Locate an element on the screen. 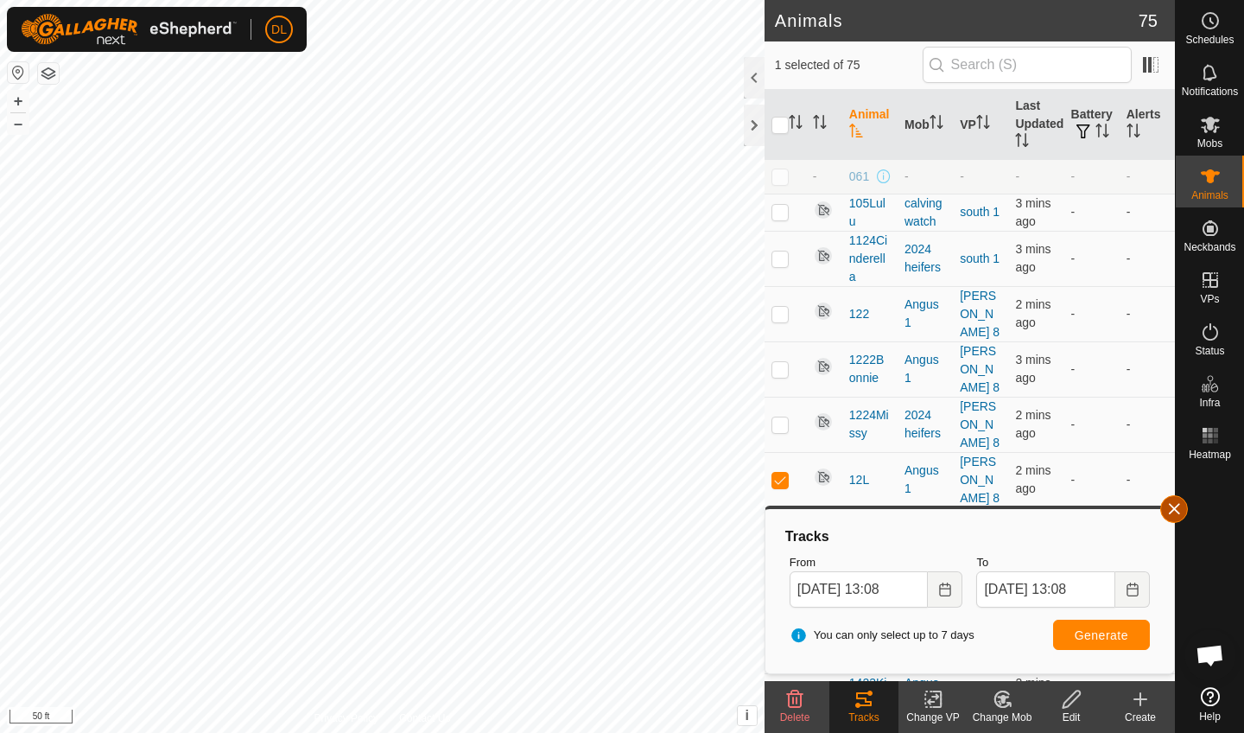 The width and height of the screenshot is (1244, 733). div: Edit is located at coordinates (1071, 717).